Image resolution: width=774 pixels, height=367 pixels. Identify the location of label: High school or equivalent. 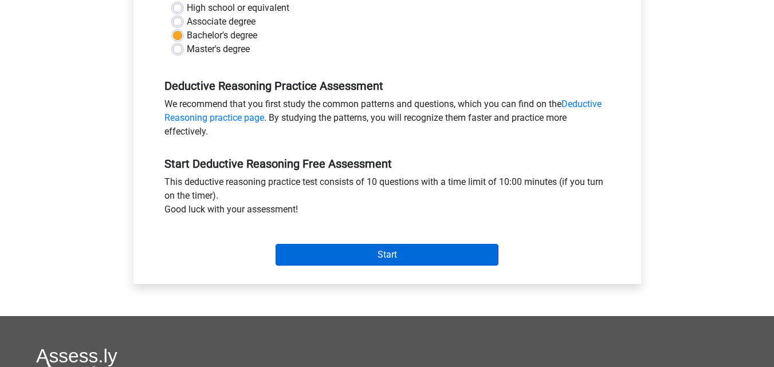
(238, 8).